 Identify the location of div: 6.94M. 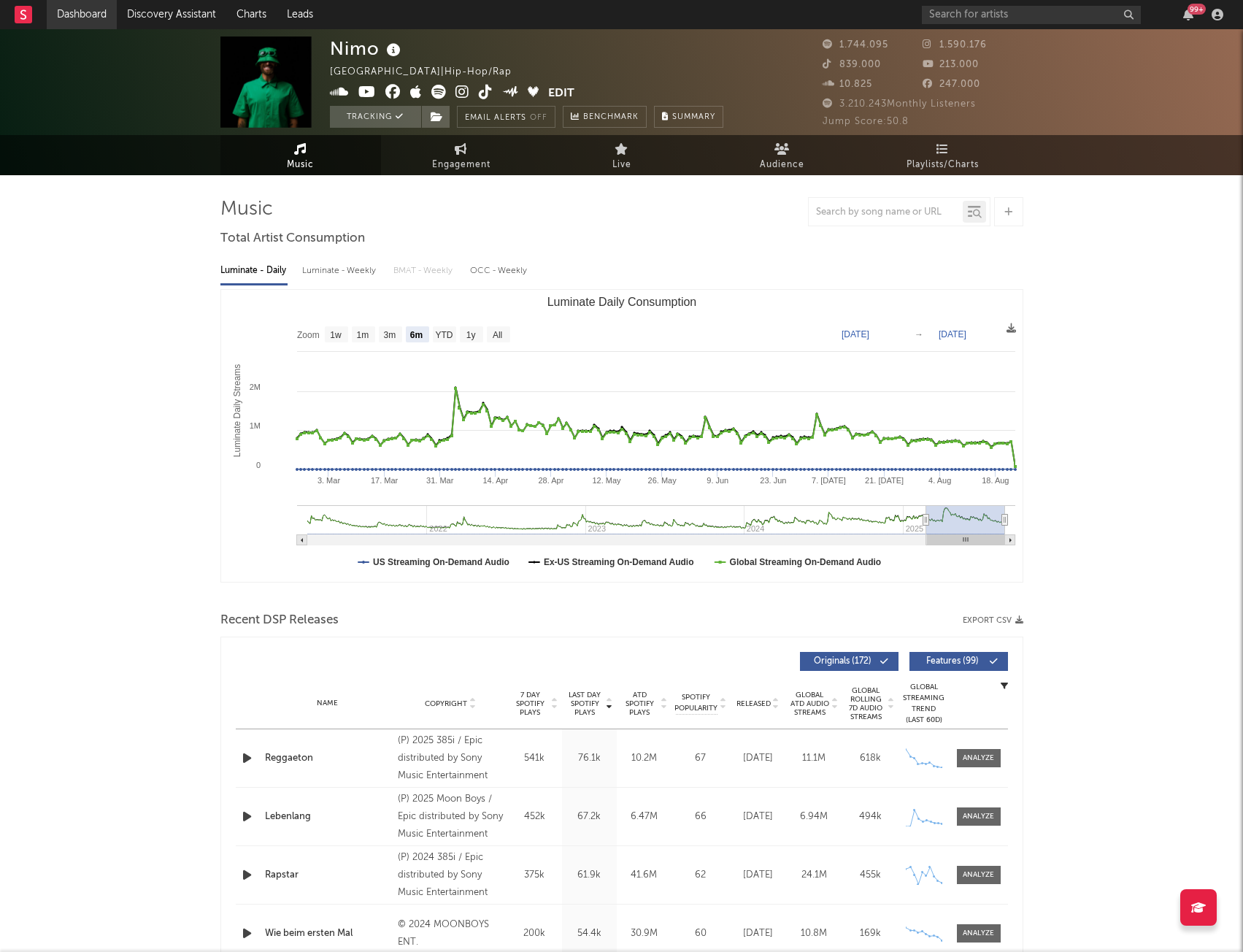
(814, 816).